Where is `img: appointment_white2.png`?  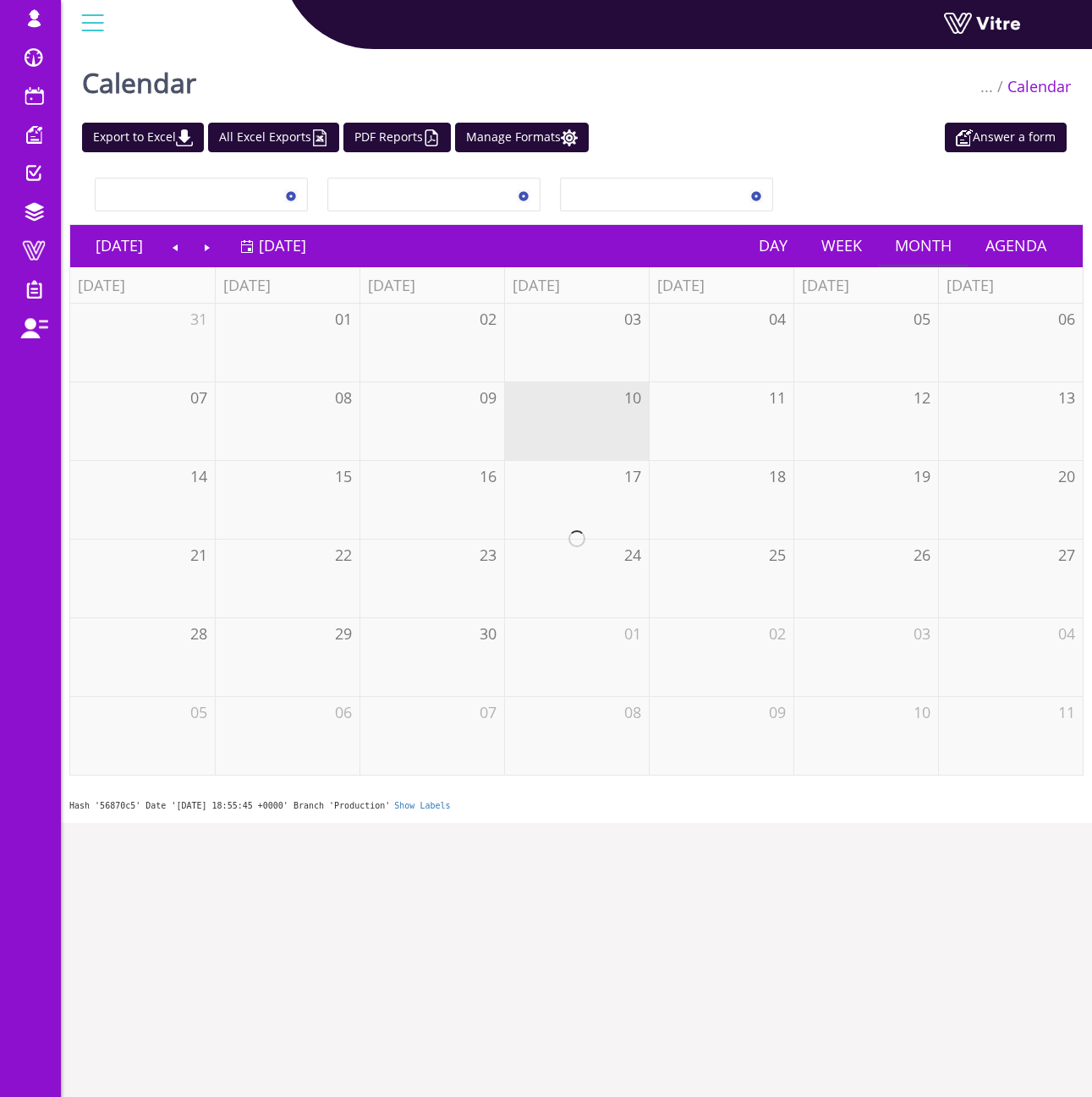
img: appointment_white2.png is located at coordinates (964, 138).